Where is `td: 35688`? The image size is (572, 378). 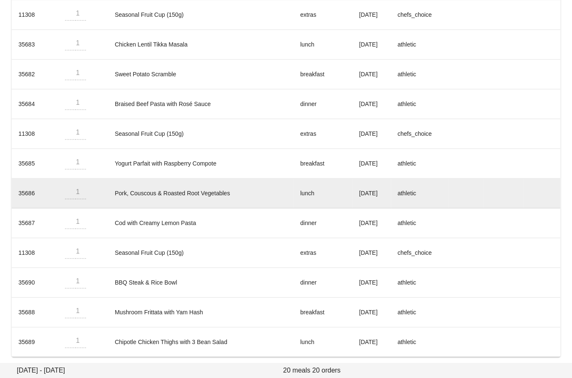
td: 35688 is located at coordinates (35, 313).